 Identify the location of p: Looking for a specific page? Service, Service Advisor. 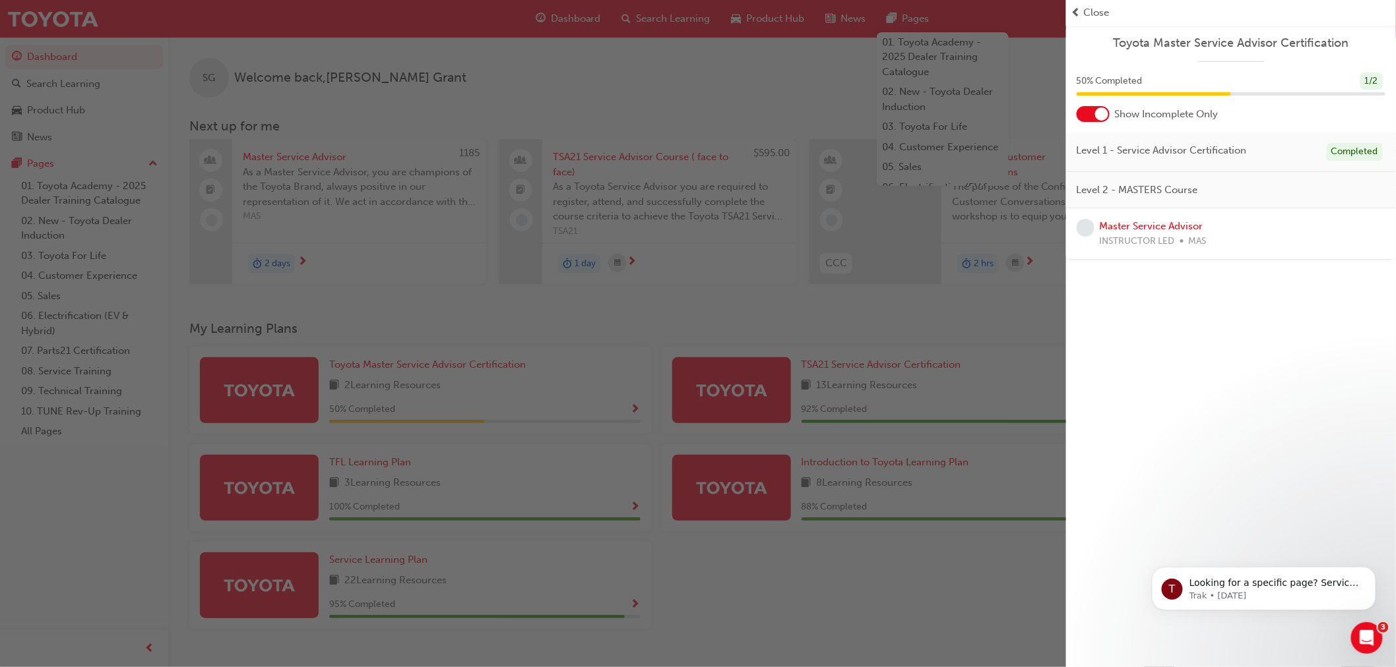
(142, 44).